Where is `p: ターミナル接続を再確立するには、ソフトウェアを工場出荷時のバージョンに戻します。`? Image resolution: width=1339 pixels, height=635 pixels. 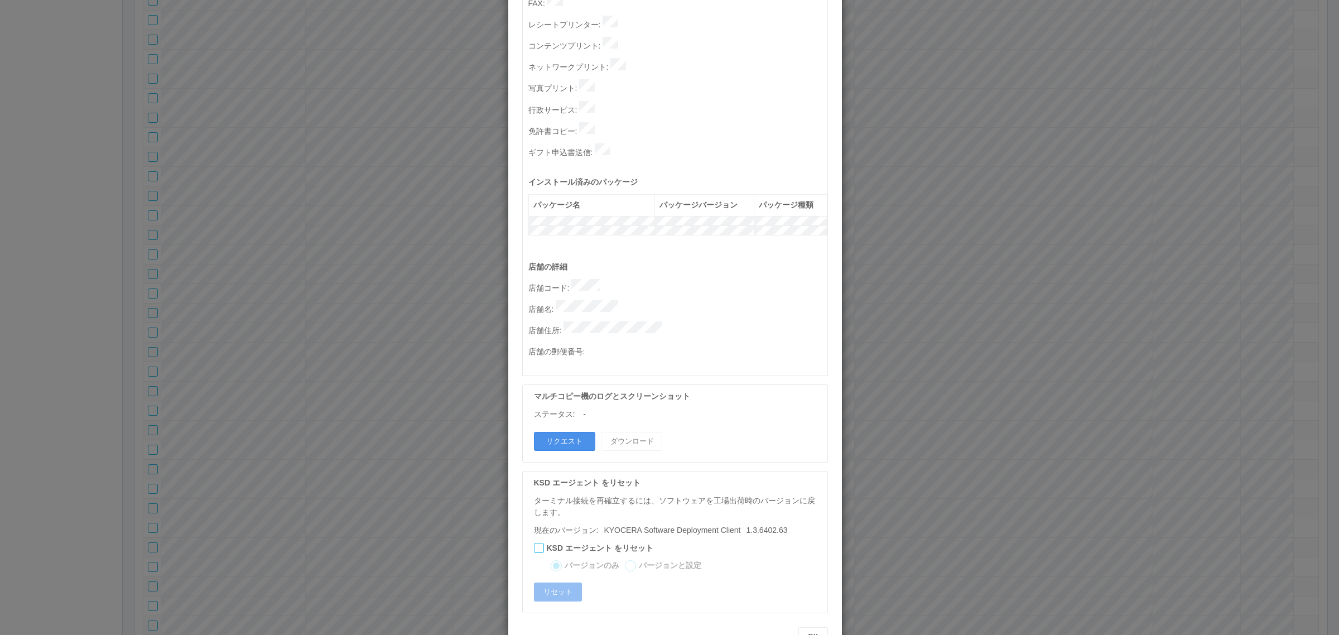 p: ターミナル接続を再確立するには、ソフトウェアを工場出荷時のバージョンに戻します。 is located at coordinates (678, 506).